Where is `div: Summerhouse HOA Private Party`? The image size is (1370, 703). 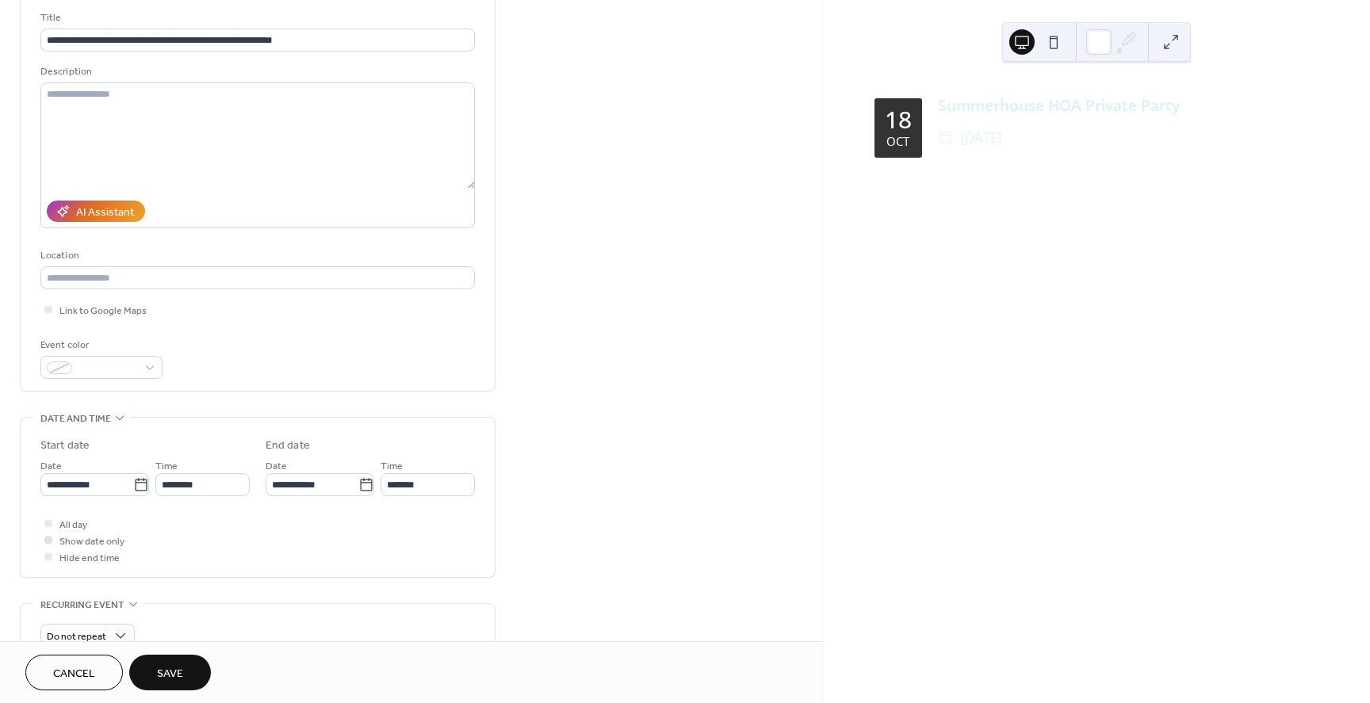 div: Summerhouse HOA Private Party is located at coordinates (1128, 105).